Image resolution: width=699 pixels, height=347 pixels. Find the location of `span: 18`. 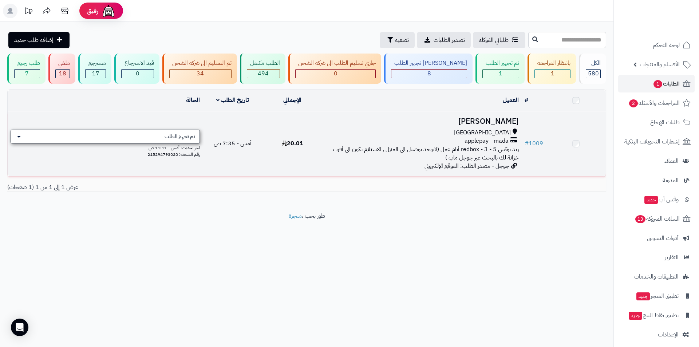

span: 18 is located at coordinates (63, 74).